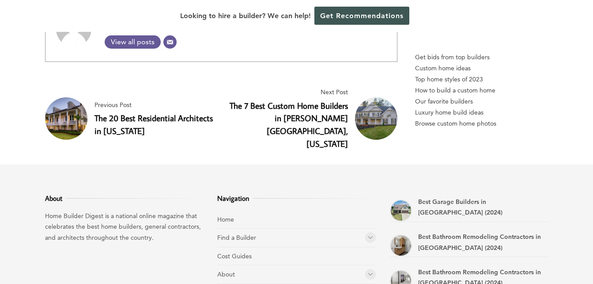 The height and width of the screenshot is (284, 593). What do you see at coordinates (296, 198) in the screenshot?
I see `h3: Navigation` at bounding box center [296, 198].